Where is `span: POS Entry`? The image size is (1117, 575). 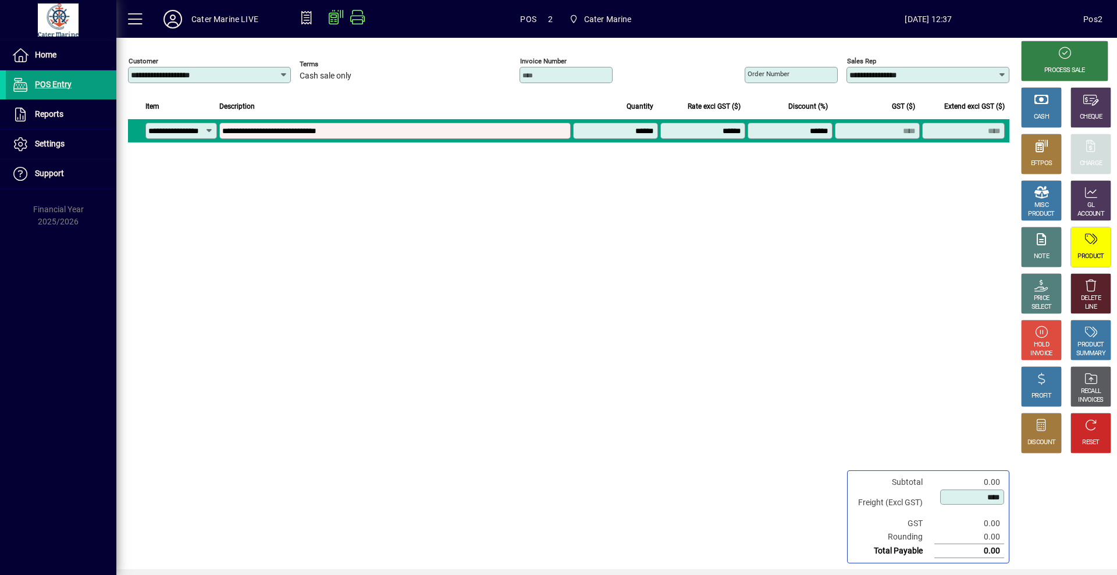 span: POS Entry is located at coordinates (53, 84).